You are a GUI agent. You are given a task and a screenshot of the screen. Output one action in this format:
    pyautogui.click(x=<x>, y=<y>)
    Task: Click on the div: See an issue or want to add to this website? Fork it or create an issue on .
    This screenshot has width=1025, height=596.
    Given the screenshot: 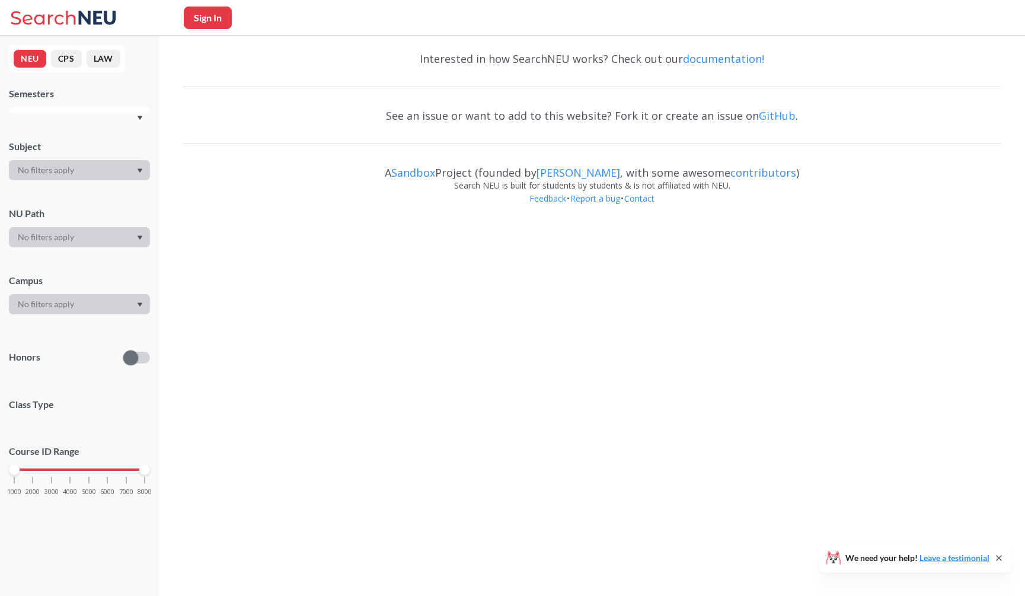 What is the action you would take?
    pyautogui.click(x=592, y=116)
    